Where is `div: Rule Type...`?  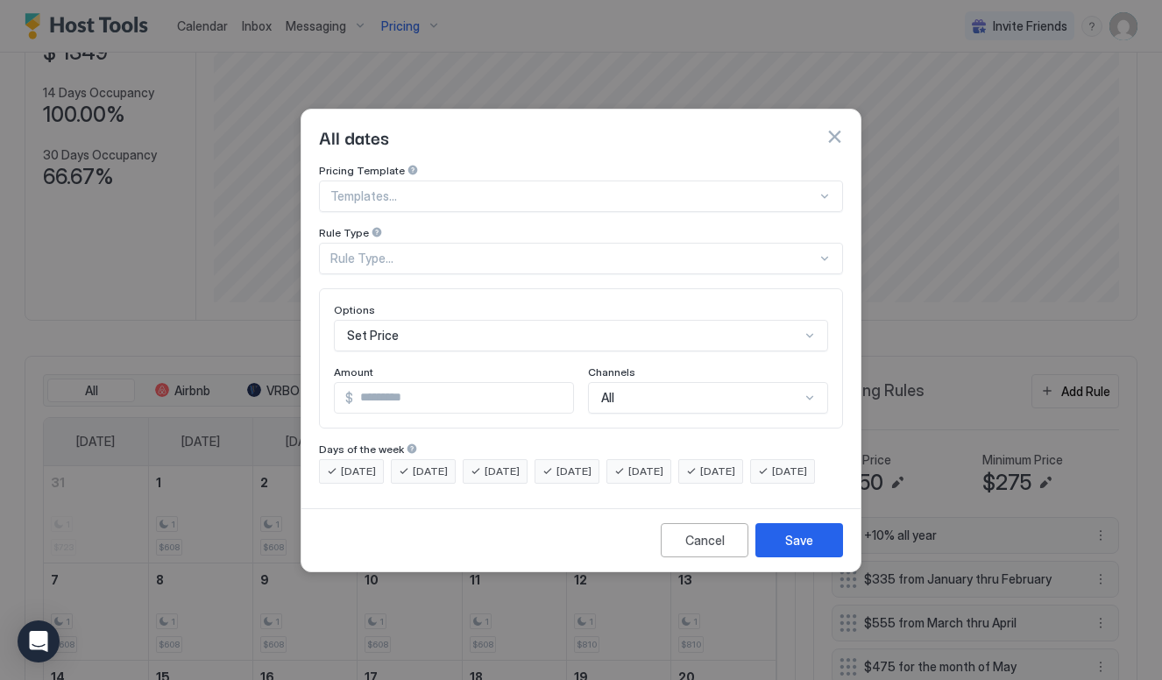
div: Rule Type... is located at coordinates (573, 259).